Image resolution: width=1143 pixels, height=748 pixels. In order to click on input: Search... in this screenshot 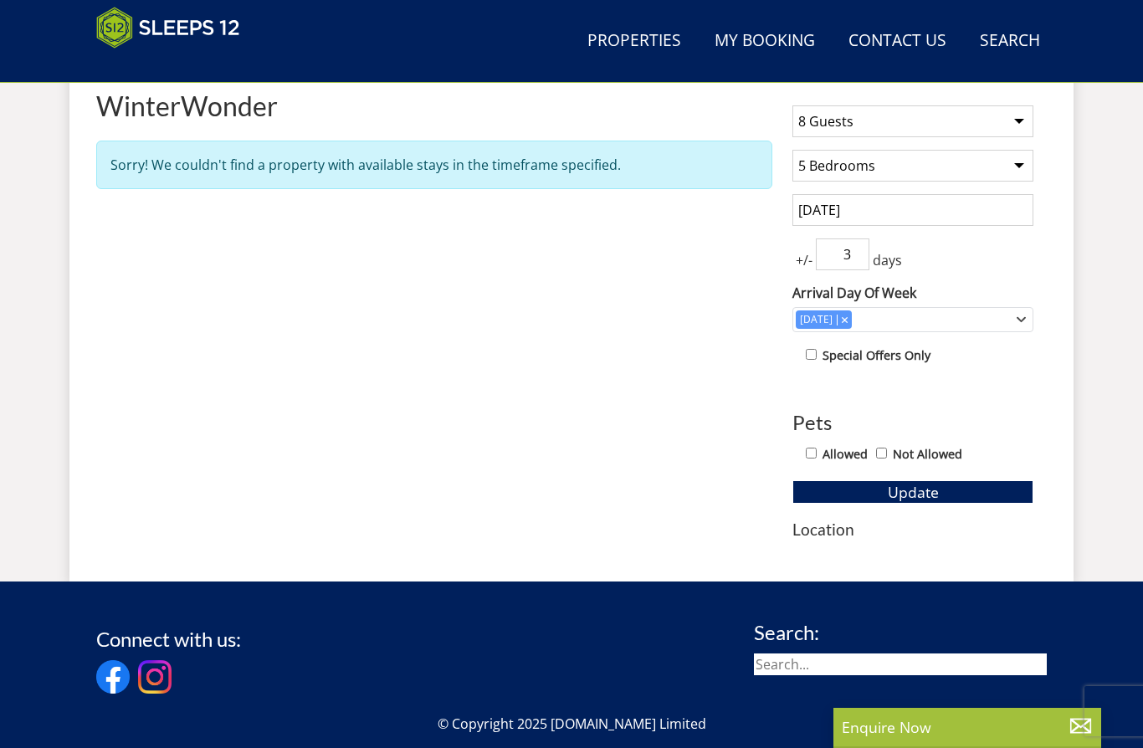, I will do `click(900, 664)`.